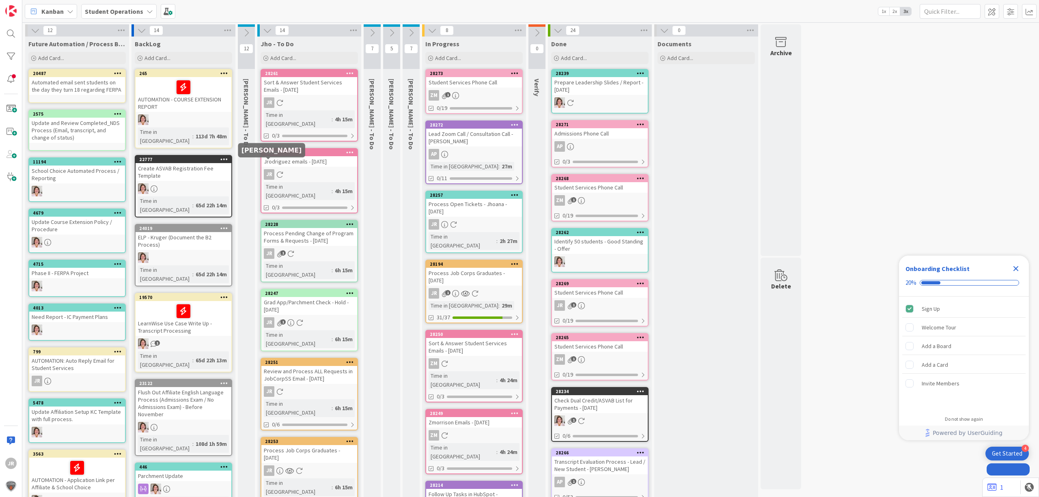 The width and height of the screenshot is (1039, 497). Describe the element at coordinates (77, 278) in the screenshot. I see `a: 4715Phase II - FERPA ProjectEW` at that location.